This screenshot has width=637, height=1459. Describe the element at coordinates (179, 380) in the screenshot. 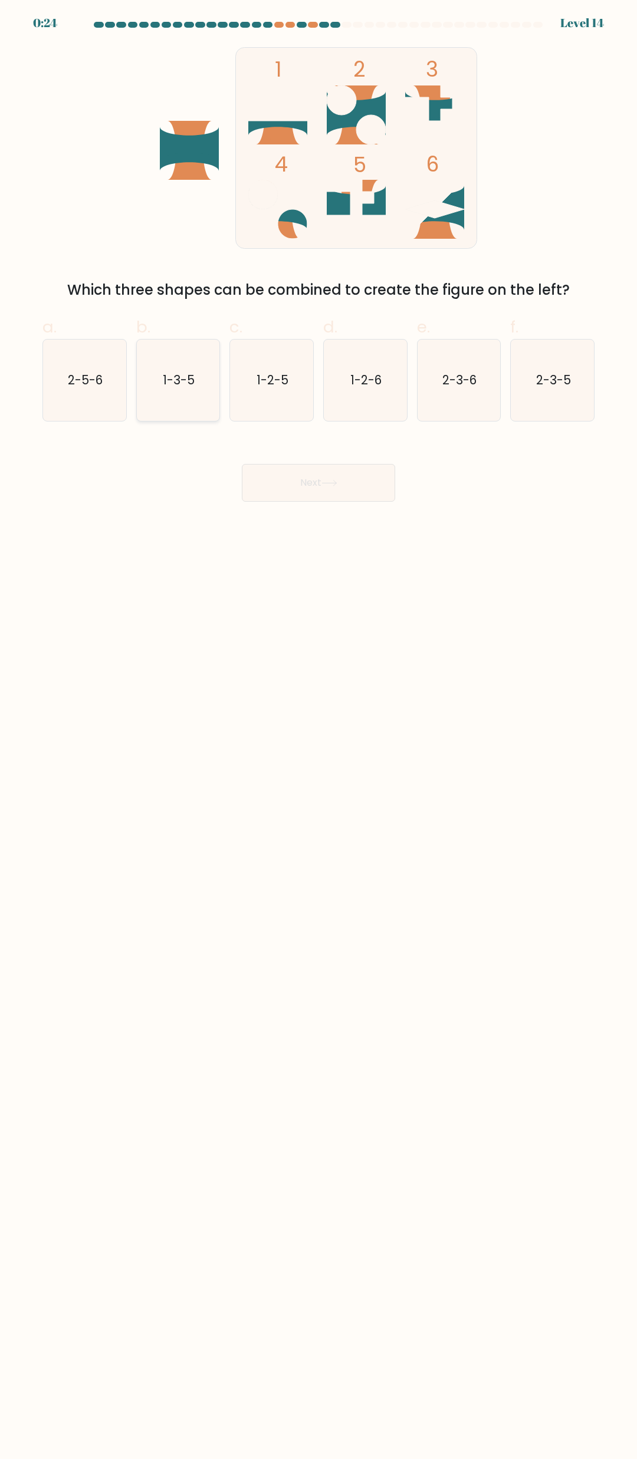

I see `text: 1-3-5` at that location.